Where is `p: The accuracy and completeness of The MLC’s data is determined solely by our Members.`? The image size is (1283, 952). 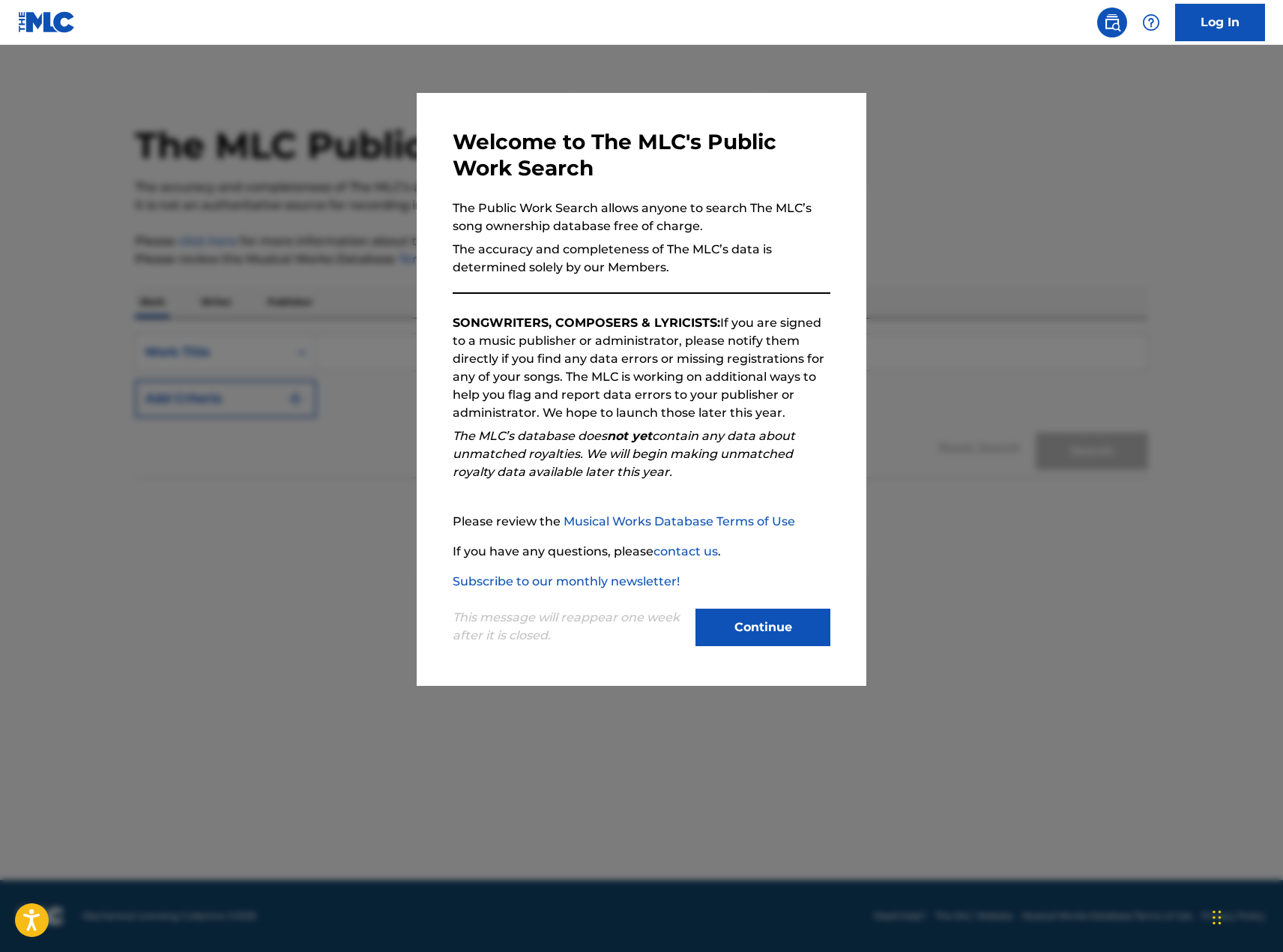
p: The accuracy and completeness of The MLC’s data is determined solely by our Members. is located at coordinates (642, 259).